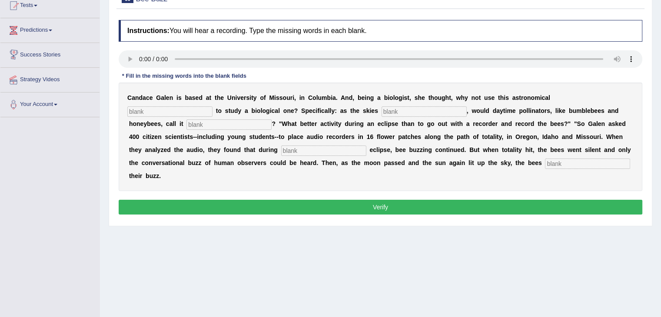 The width and height of the screenshot is (661, 317). Describe the element at coordinates (318, 111) in the screenshot. I see `b: f` at that location.